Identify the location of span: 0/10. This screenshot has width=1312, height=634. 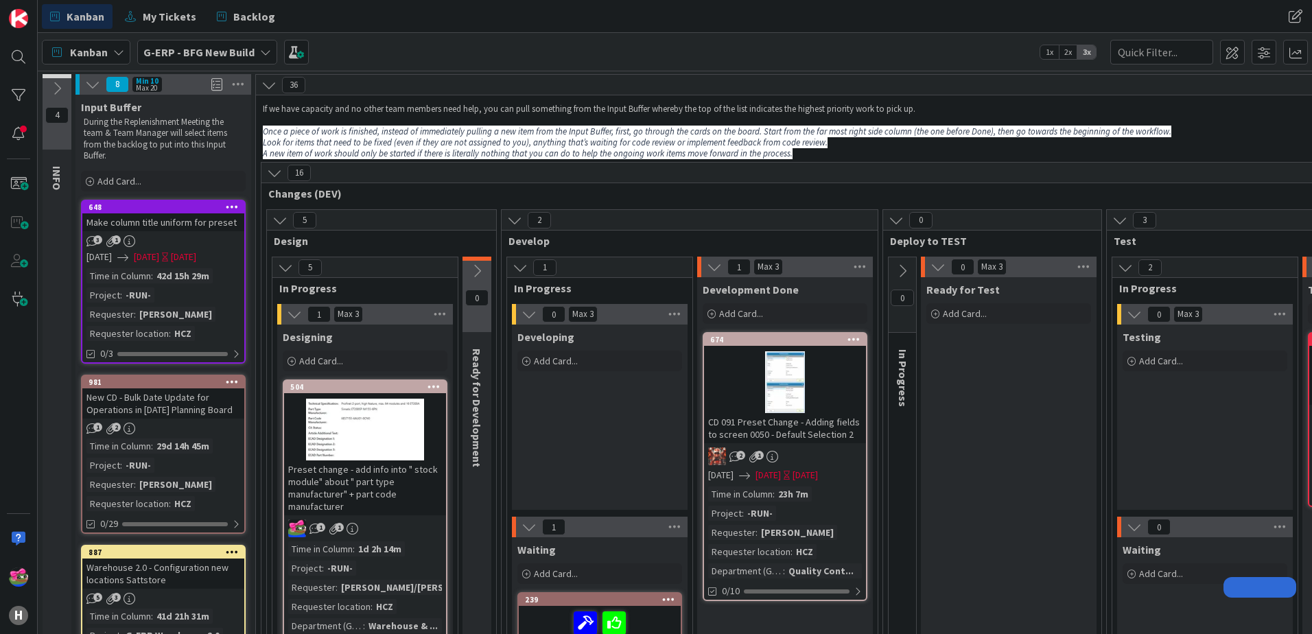
(731, 591).